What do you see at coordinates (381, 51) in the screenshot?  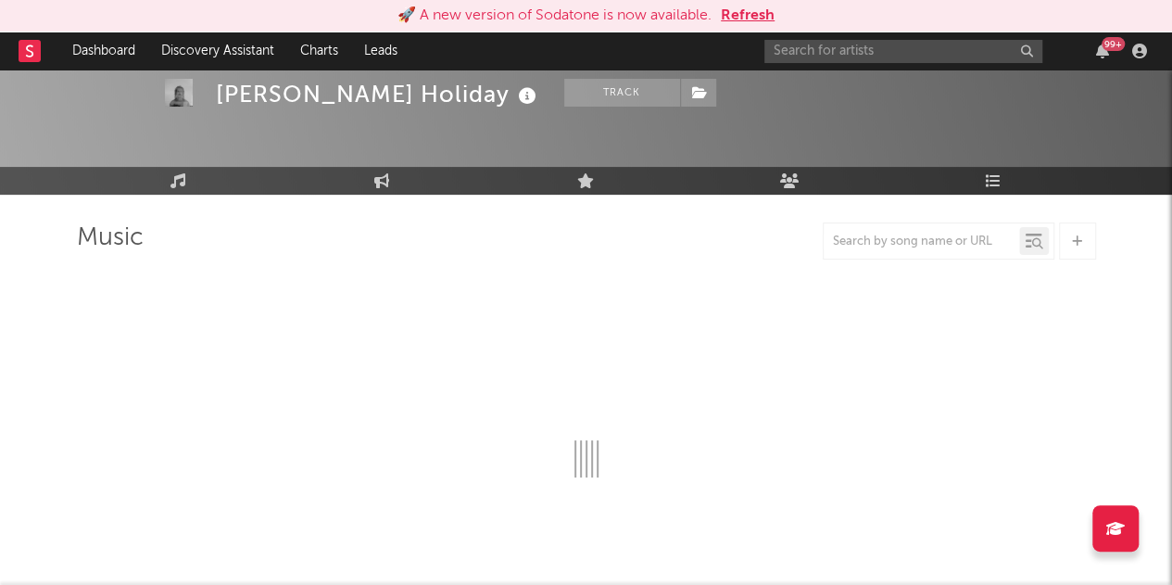 I see `a: Leads` at bounding box center [381, 51].